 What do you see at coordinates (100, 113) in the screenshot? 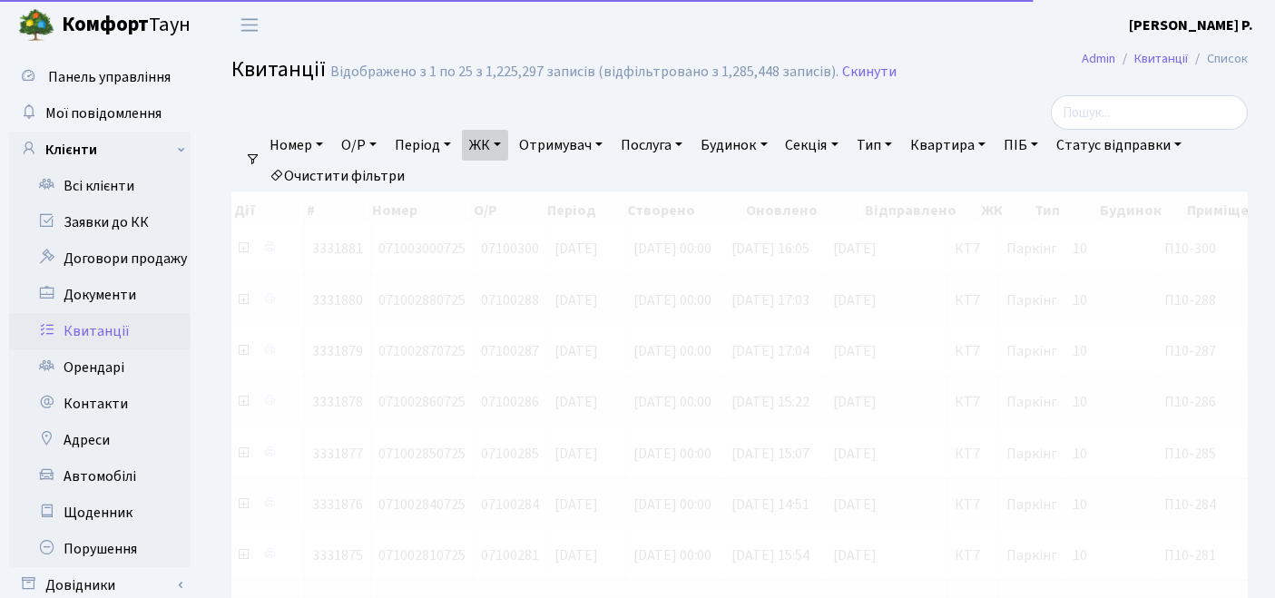
I see `a: Мої повідомлення` at bounding box center [100, 113].